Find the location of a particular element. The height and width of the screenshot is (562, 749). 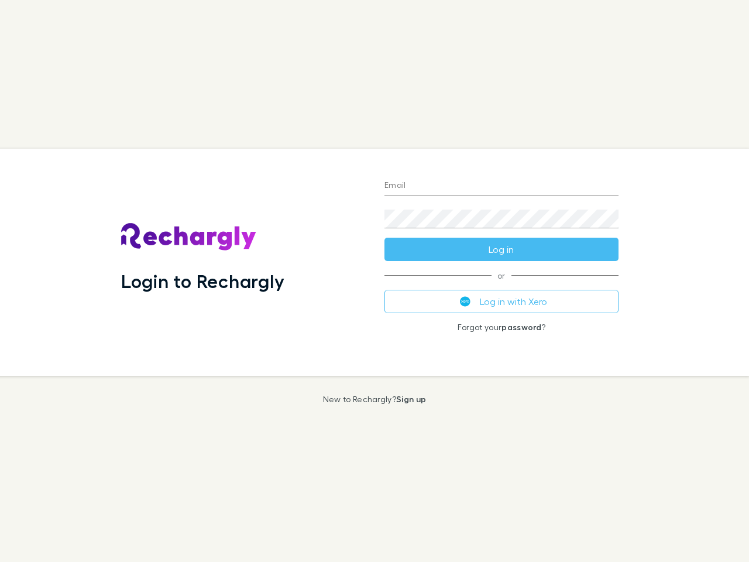

img: Xero's logo is located at coordinates (465, 301).